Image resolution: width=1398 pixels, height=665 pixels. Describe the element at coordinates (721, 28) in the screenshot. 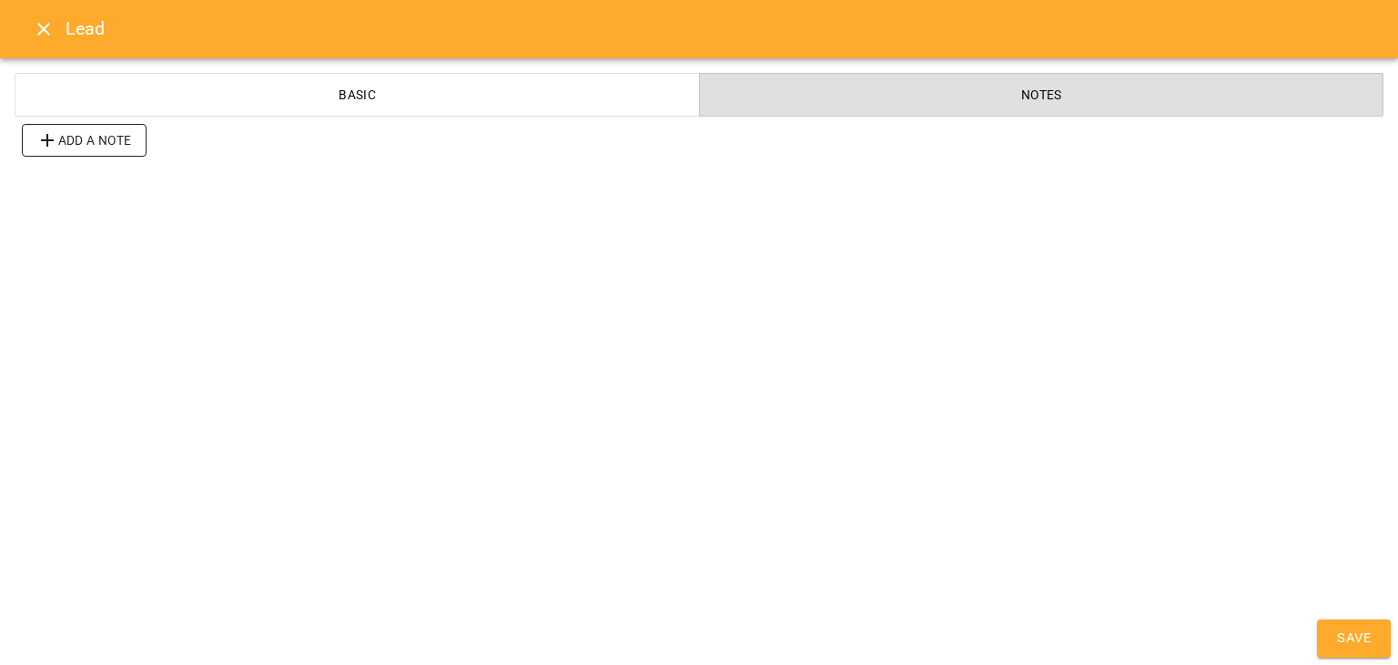

I see `h6: Lead` at that location.